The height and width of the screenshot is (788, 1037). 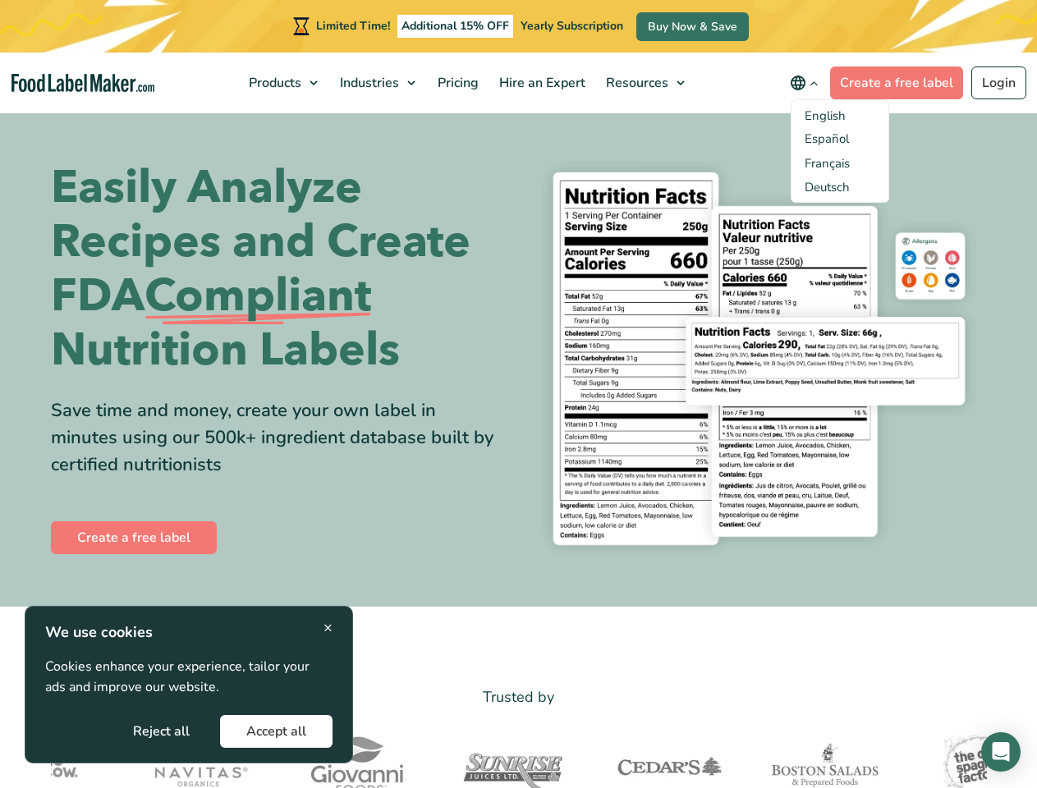 I want to click on strong: We use cookies, so click(x=98, y=632).